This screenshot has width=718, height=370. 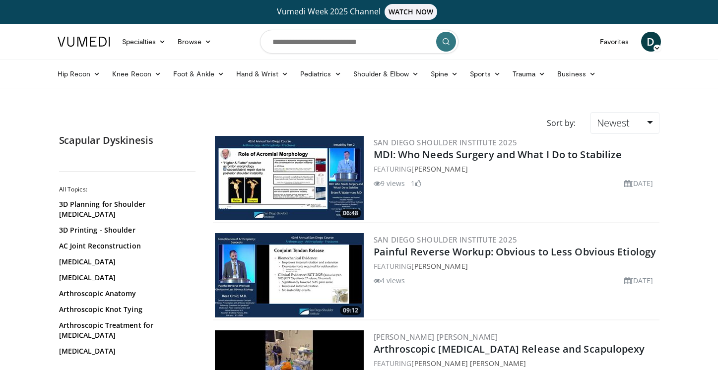 What do you see at coordinates (651, 42) in the screenshot?
I see `a: D` at bounding box center [651, 42].